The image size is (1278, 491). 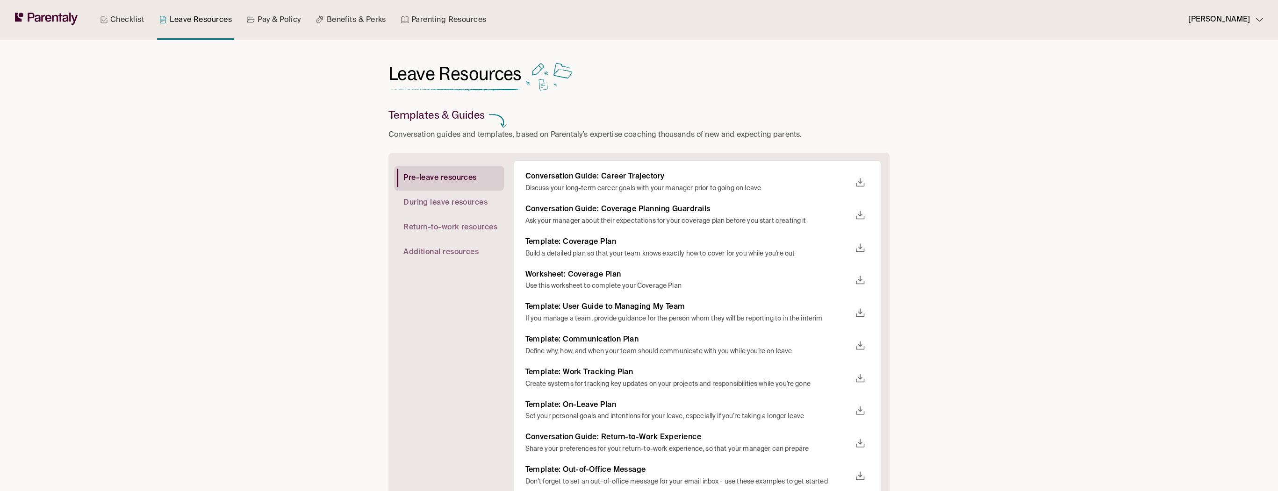 What do you see at coordinates (450, 228) in the screenshot?
I see `span: Return-to-work resources` at bounding box center [450, 228].